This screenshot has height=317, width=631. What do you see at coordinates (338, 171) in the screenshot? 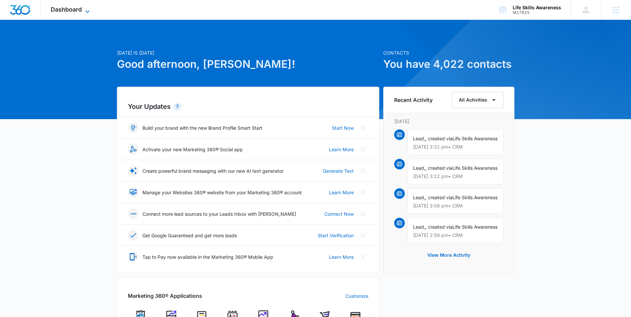
I see `a: Generate Text` at bounding box center [338, 171].